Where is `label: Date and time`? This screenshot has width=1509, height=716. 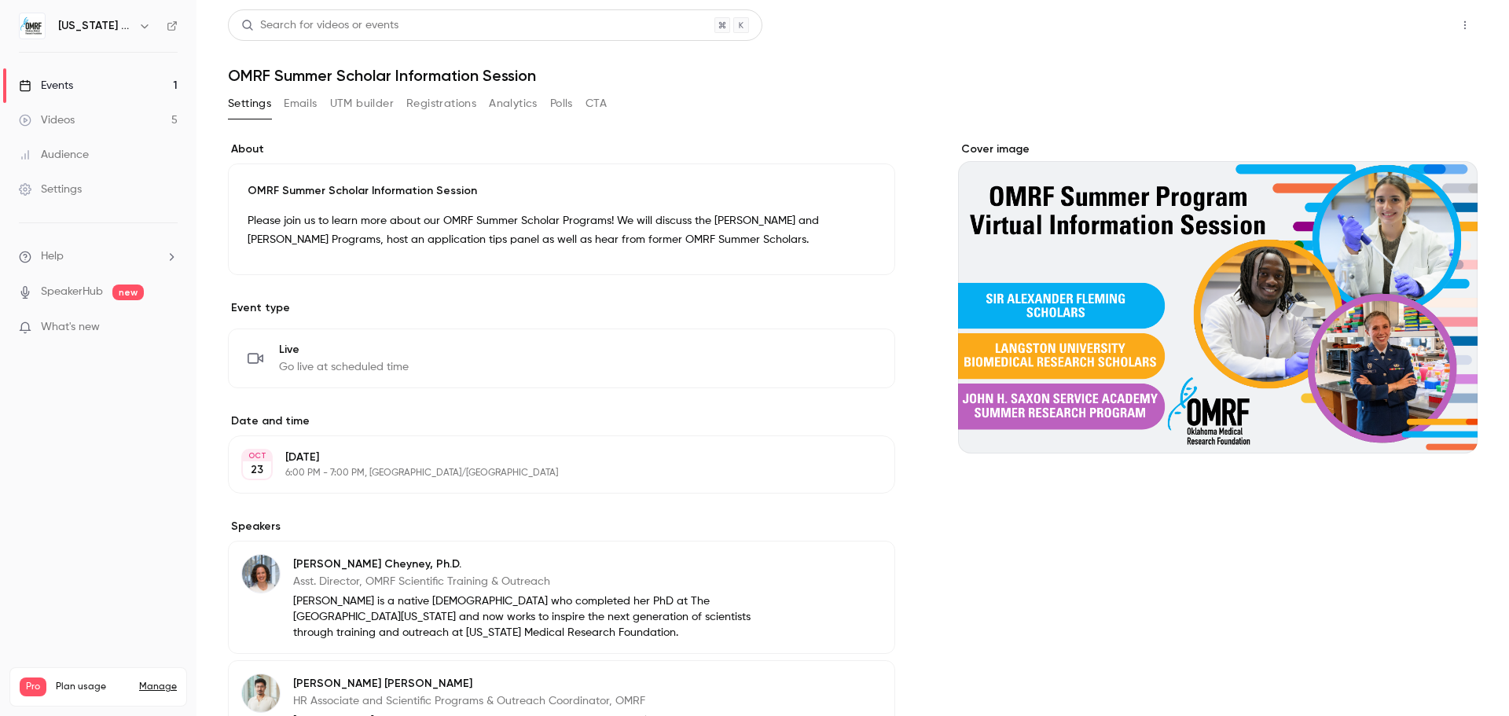 label: Date and time is located at coordinates (561, 421).